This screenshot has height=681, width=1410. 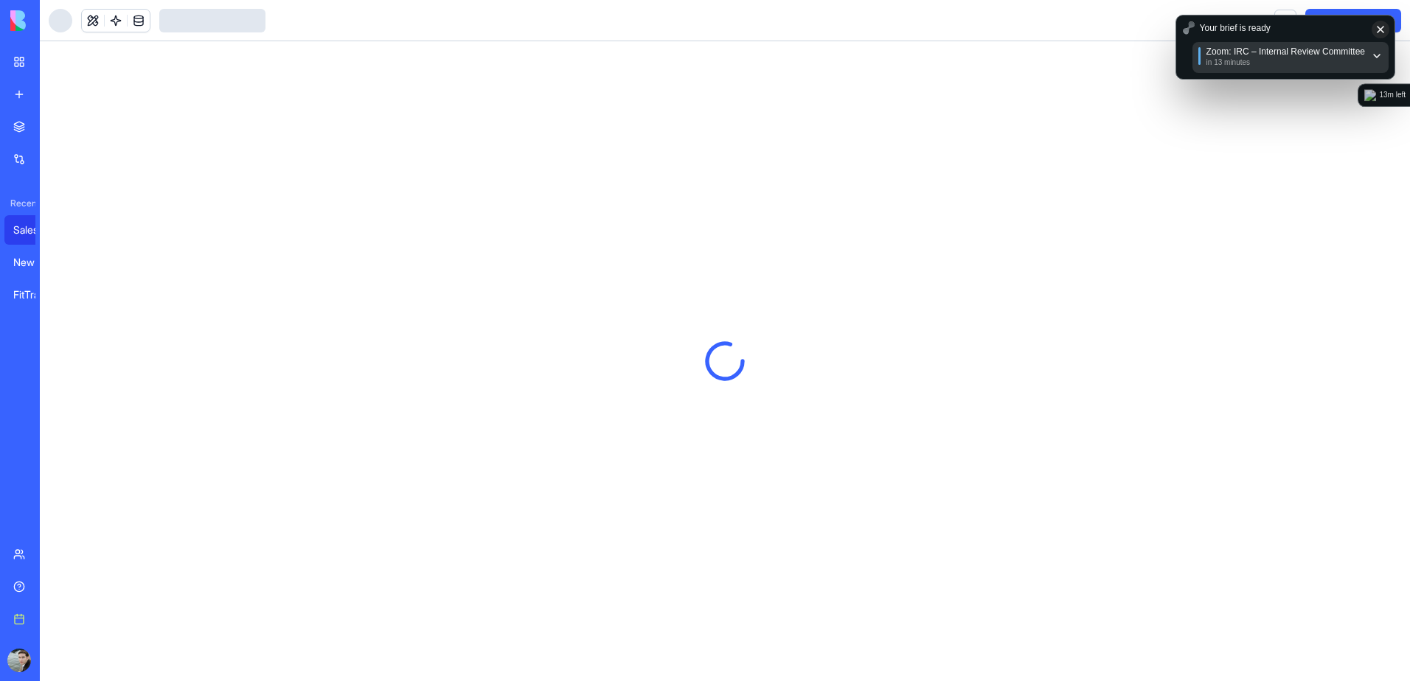 I want to click on img: ACg8ocLgft2zbYhxCVX_QnRk8wGO17UHpwh9gymK_VQRDnGx1cEcXohv=s96-c, so click(x=19, y=661).